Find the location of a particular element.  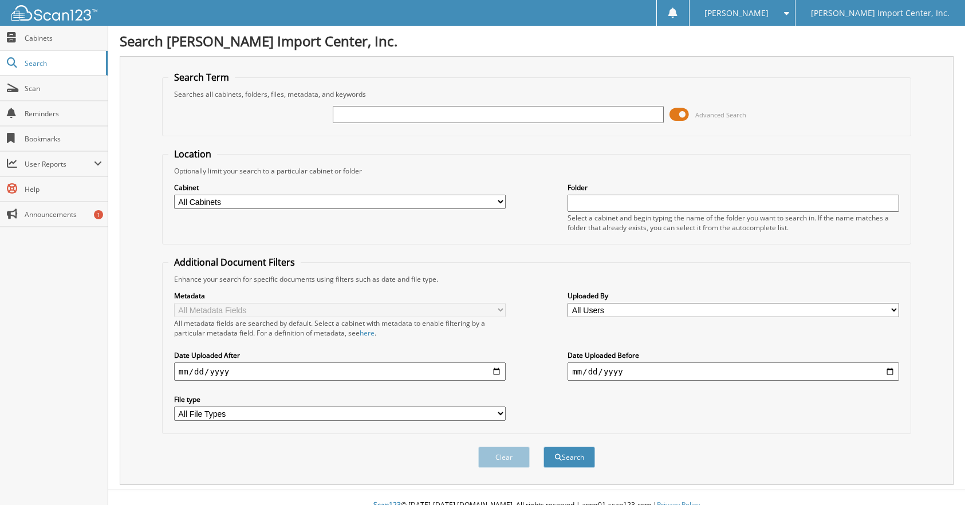

input: end is located at coordinates (733, 372).